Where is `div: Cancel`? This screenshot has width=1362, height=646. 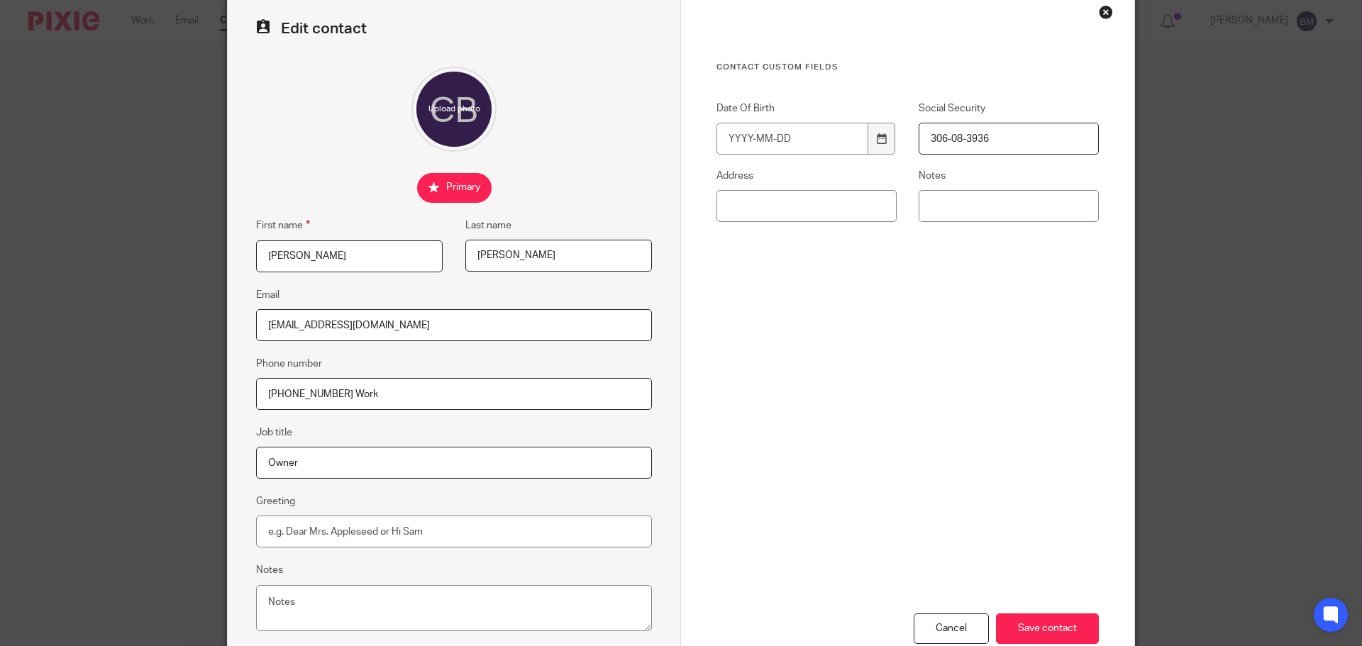
div: Cancel is located at coordinates (951, 628).